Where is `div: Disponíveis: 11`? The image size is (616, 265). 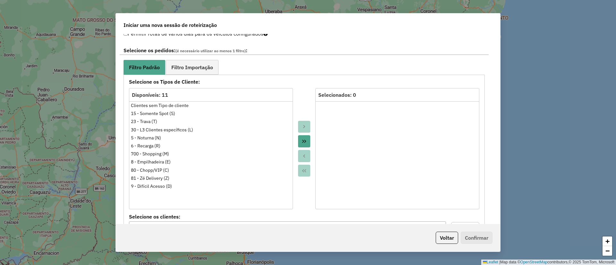
div: Disponíveis: 11 is located at coordinates (211, 95).